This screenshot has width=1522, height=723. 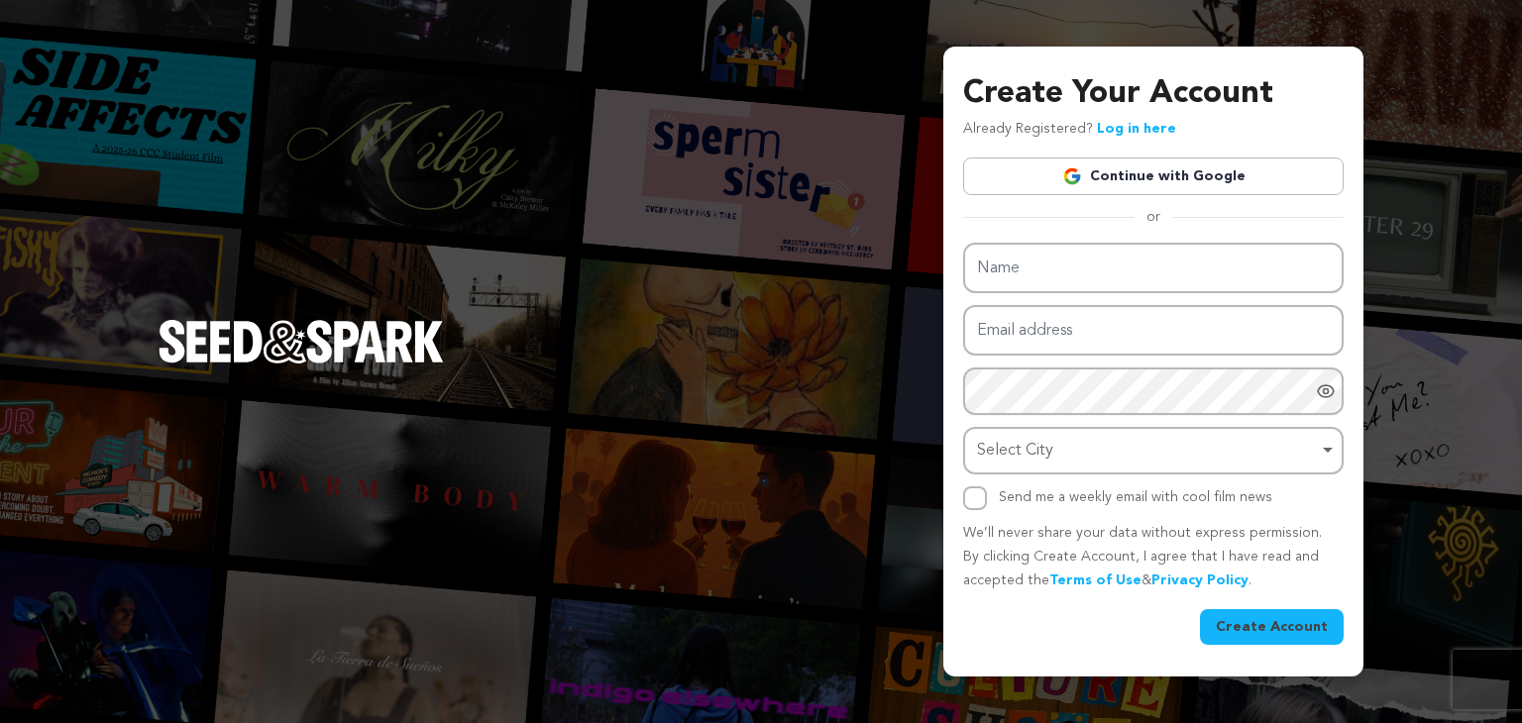 I want to click on input: Name, so click(x=1153, y=268).